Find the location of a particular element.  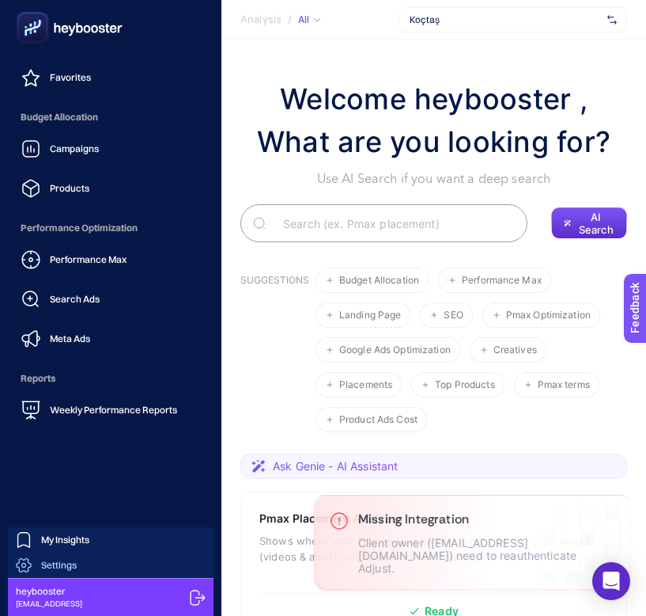

h1: Welcome heybooster , What are you looking for? is located at coordinates (434, 120).